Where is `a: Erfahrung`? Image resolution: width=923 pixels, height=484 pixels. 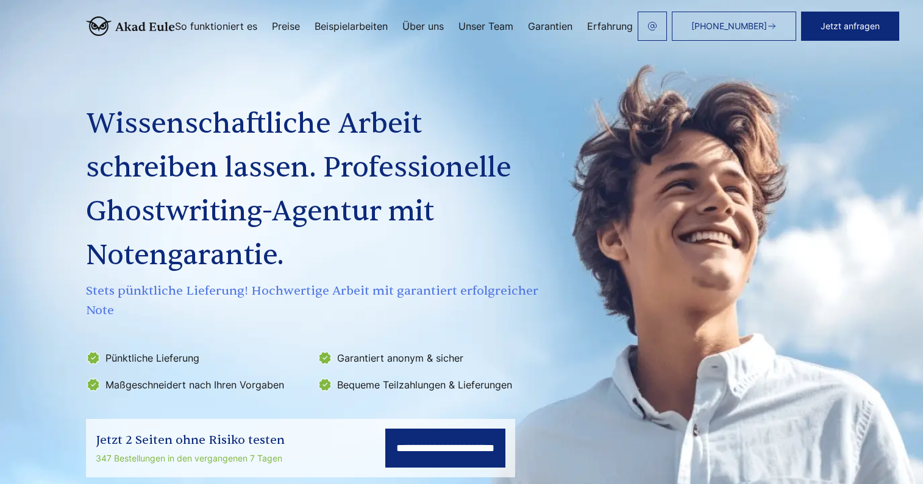 a: Erfahrung is located at coordinates (609, 26).